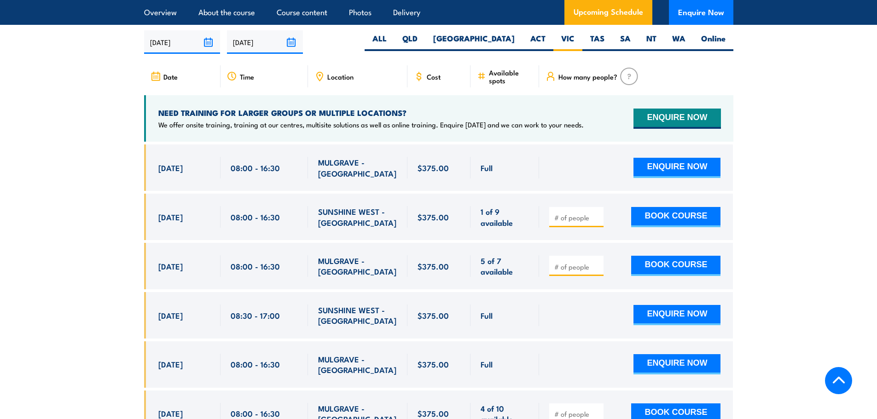 The image size is (877, 419). What do you see at coordinates (504, 266) in the screenshot?
I see `span: 5 of 7 available` at bounding box center [504, 266].